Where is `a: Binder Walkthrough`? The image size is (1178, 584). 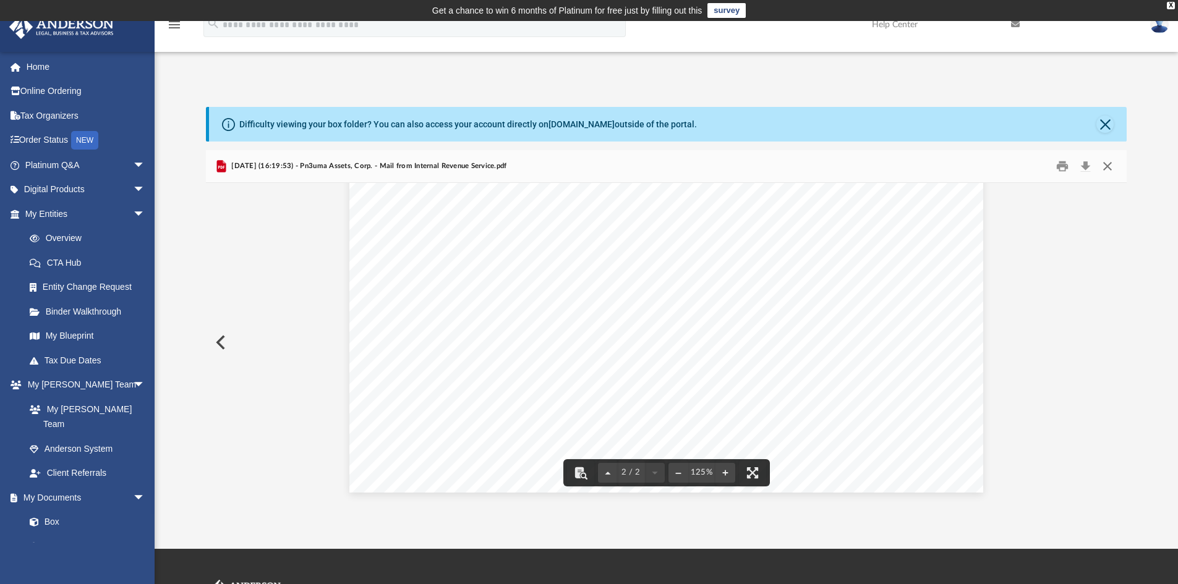 a: Binder Walkthrough is located at coordinates (90, 312).